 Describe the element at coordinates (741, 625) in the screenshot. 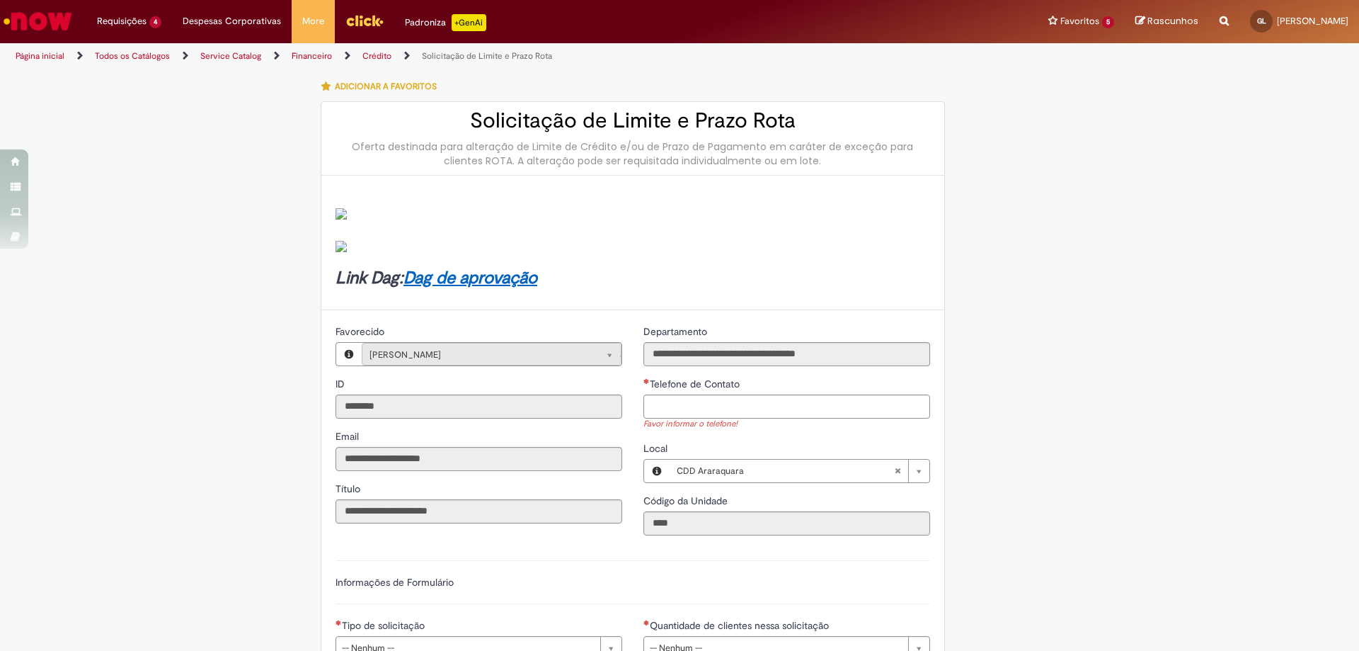

I see `span: Quantidade de clientes nessa solicitação` at that location.